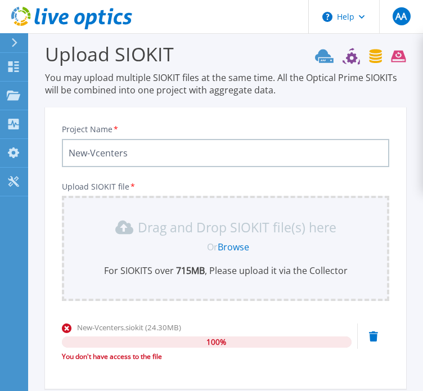 Image resolution: width=423 pixels, height=391 pixels. Describe the element at coordinates (216, 342) in the screenshot. I see `span: 100 %` at that location.